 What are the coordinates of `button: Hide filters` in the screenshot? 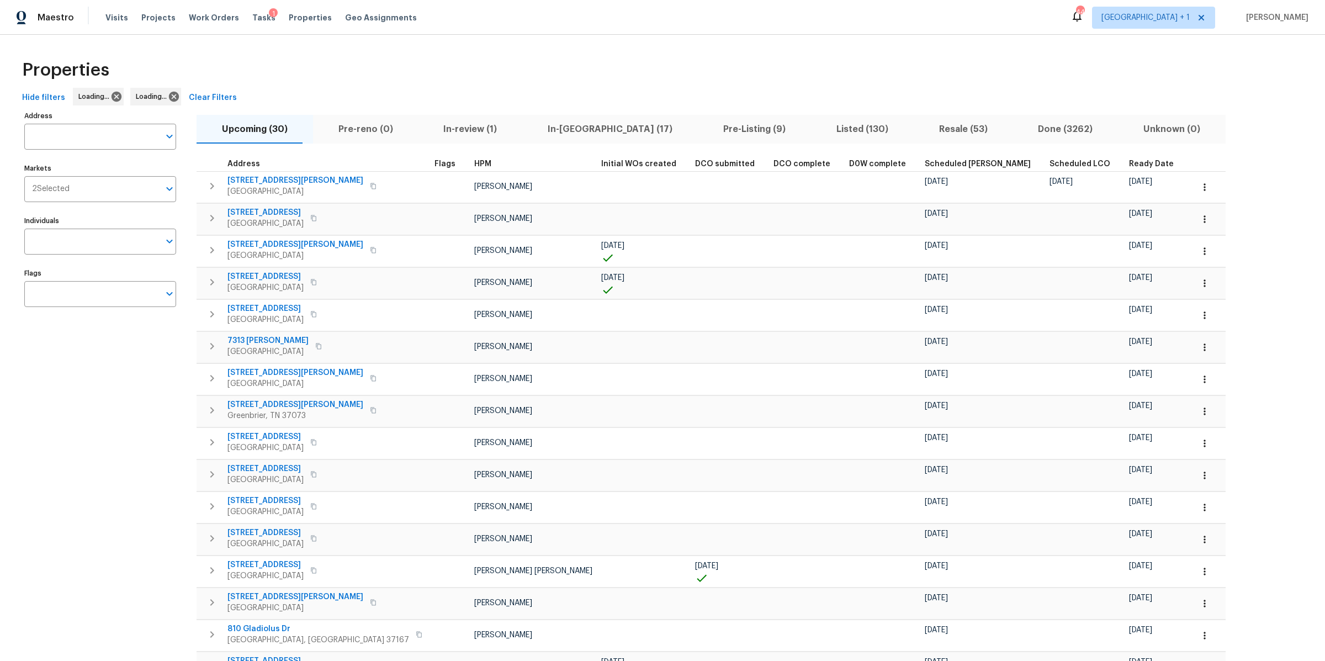 It's located at (44, 98).